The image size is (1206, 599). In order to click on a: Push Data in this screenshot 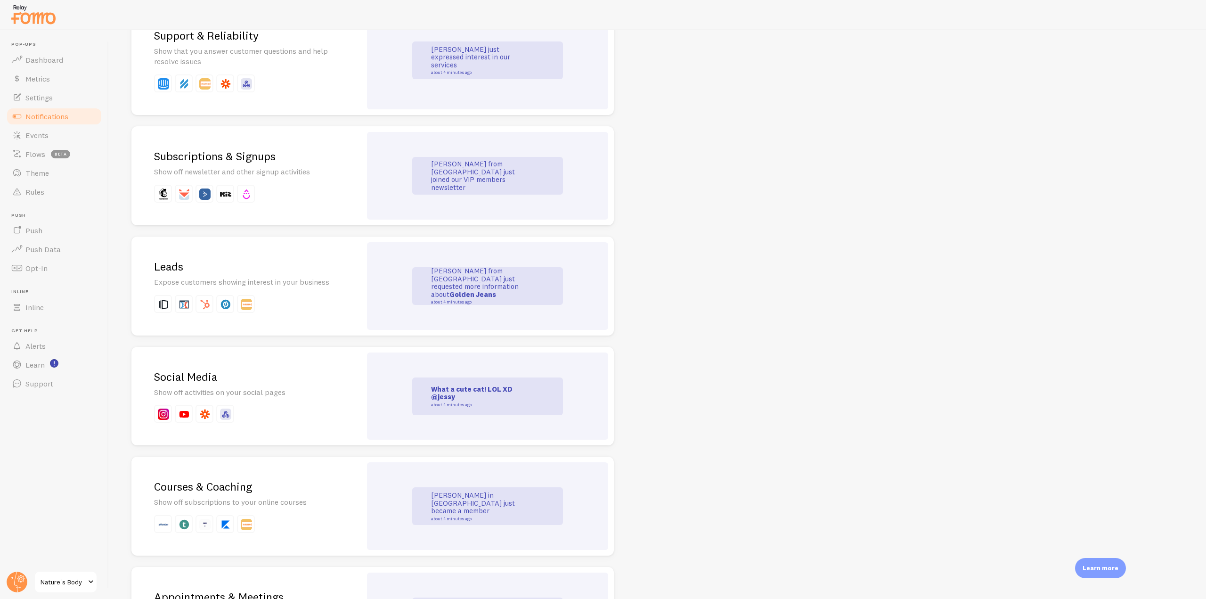, I will do `click(54, 249)`.